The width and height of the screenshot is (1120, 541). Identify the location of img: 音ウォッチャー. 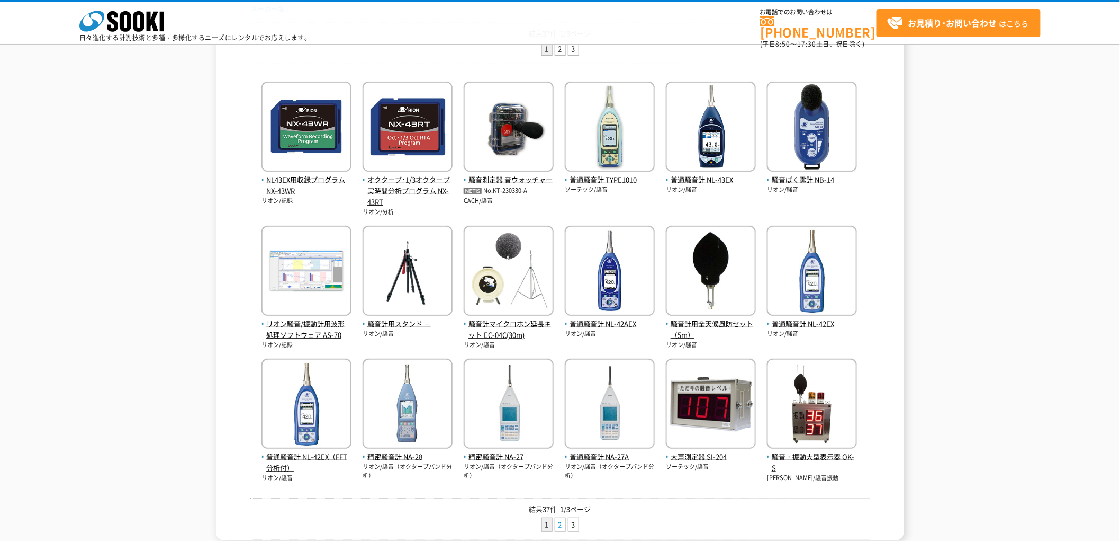
(509, 128).